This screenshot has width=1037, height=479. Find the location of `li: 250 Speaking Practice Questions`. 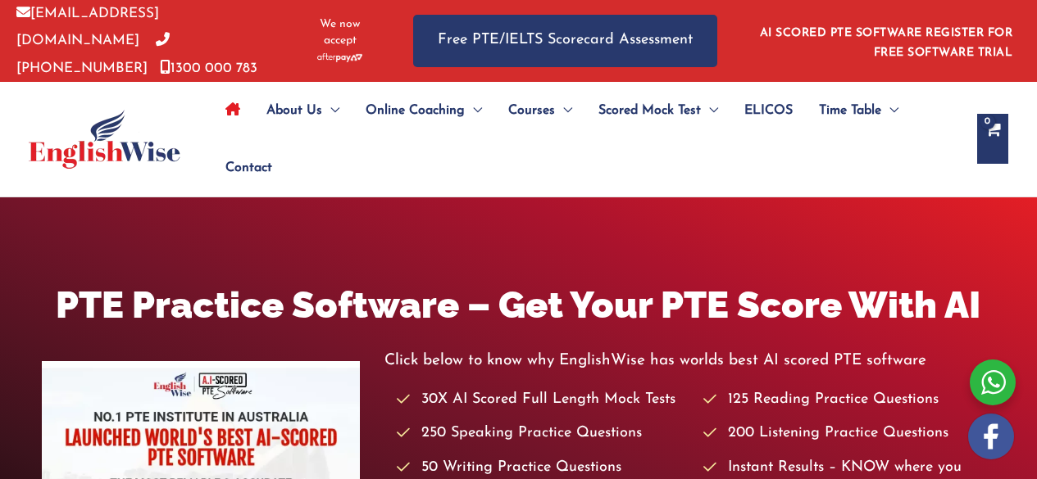

li: 250 Speaking Practice Questions is located at coordinates (543, 434).